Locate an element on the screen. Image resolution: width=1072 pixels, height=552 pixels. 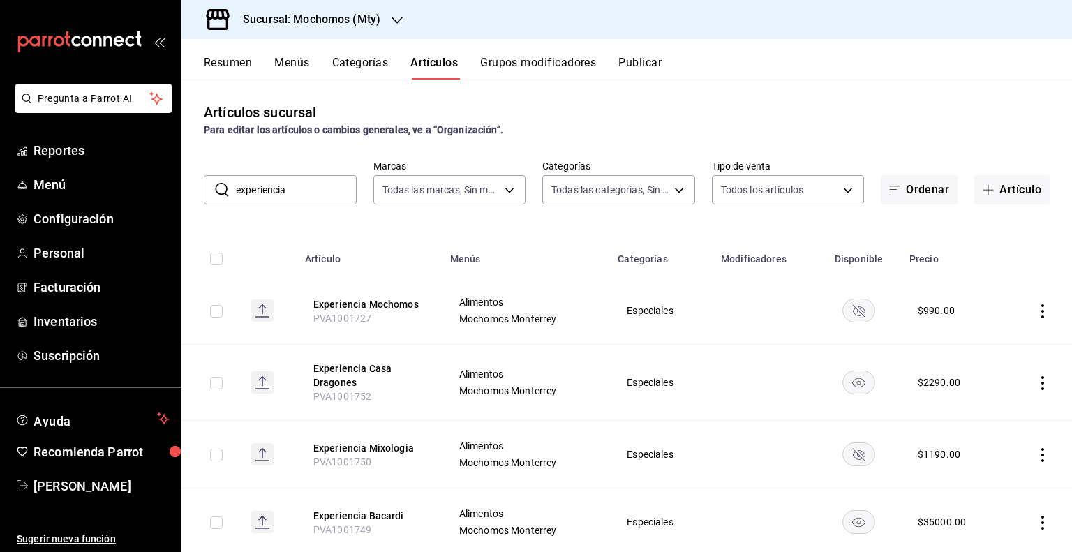
input: Buscar artículo is located at coordinates (296, 190).